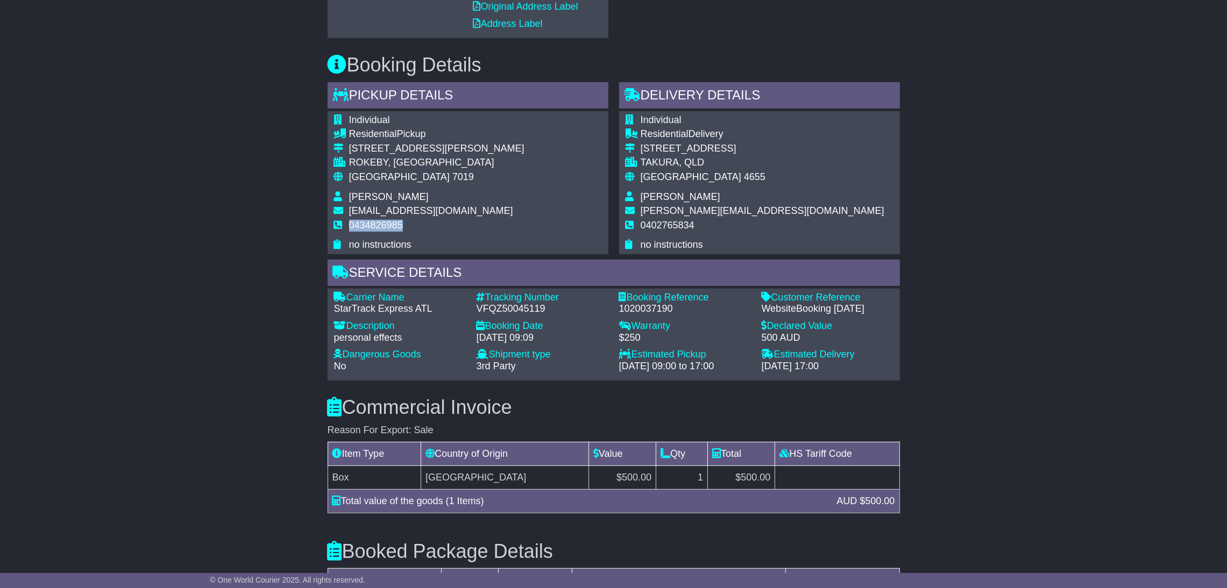 This screenshot has height=588, width=1227. What do you see at coordinates (463, 177) in the screenshot?
I see `span: 7019` at bounding box center [463, 177].